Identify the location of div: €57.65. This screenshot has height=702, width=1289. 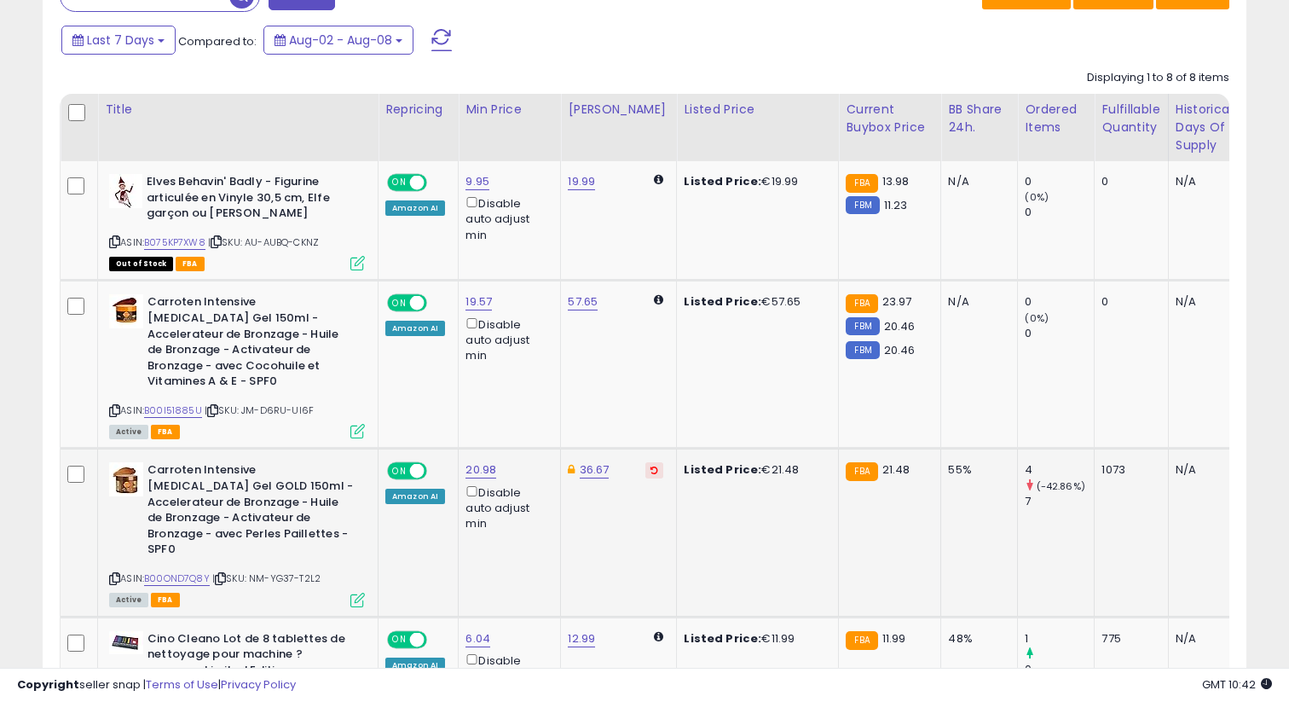
(755, 302).